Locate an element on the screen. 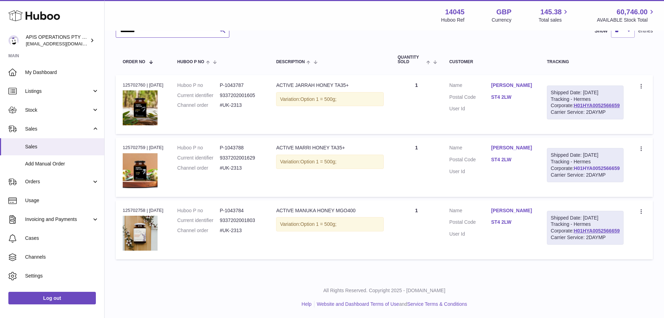 The width and height of the screenshot is (664, 318). span: Add Manual Order is located at coordinates (62, 164).